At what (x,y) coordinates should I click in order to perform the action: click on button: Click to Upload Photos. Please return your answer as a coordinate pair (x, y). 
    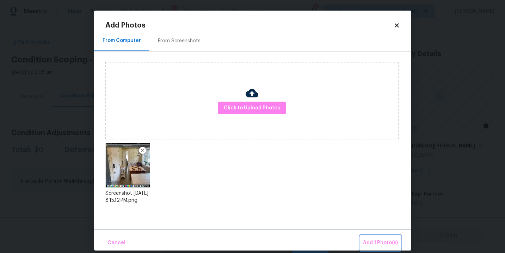
    Looking at the image, I should click on (252, 108).